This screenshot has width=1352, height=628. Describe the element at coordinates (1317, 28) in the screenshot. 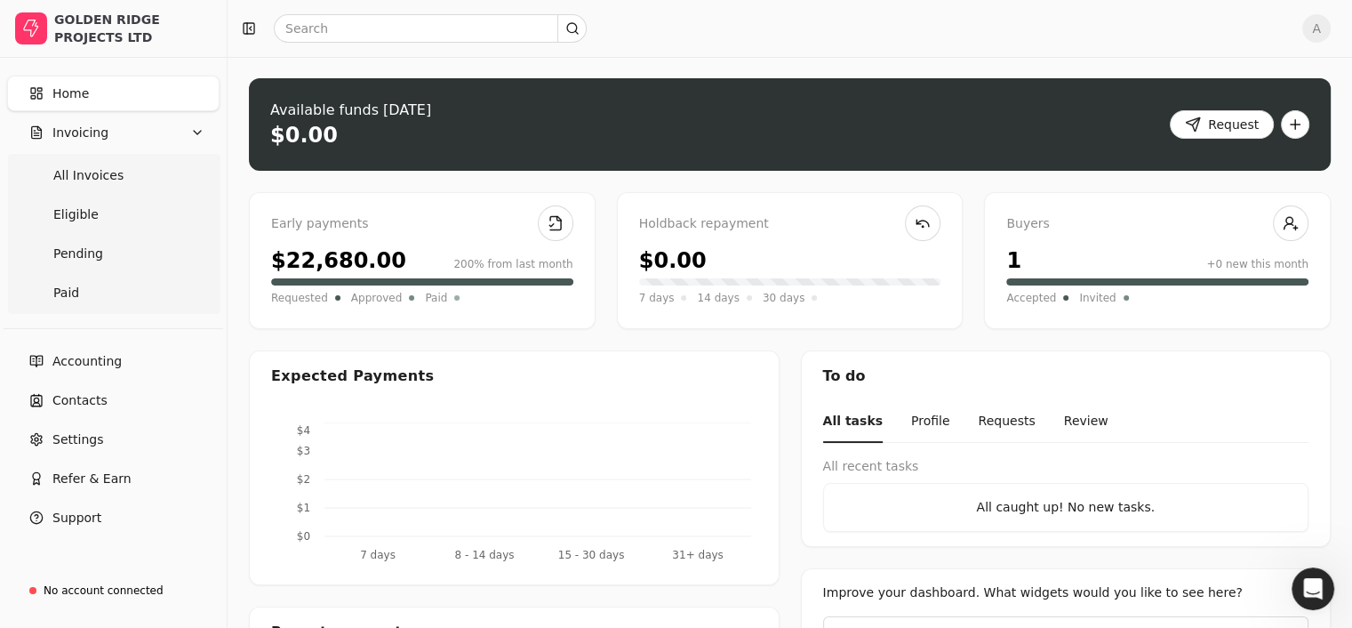

I see `button: A` at that location.